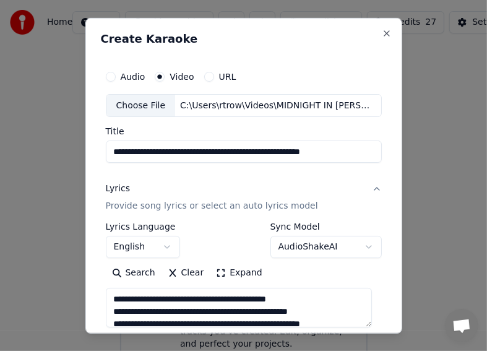 The height and width of the screenshot is (351, 487). What do you see at coordinates (244, 197) in the screenshot?
I see `button: LyricsProvide song lyrics or select an auto lyrics model` at bounding box center [244, 197].